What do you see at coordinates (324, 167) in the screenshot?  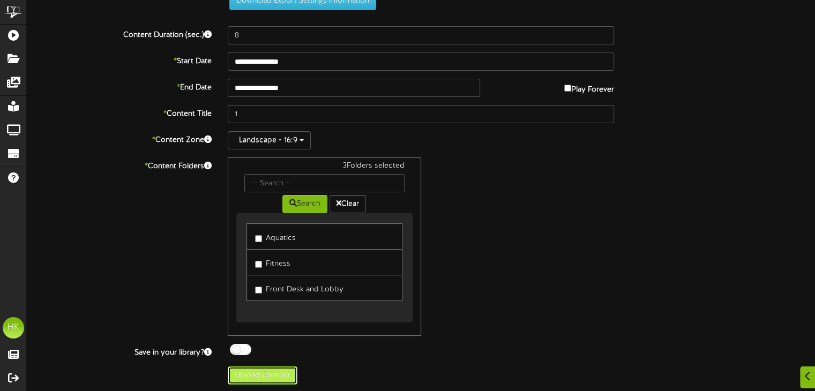 I see `div: 3 Folders selected` at bounding box center [324, 167].